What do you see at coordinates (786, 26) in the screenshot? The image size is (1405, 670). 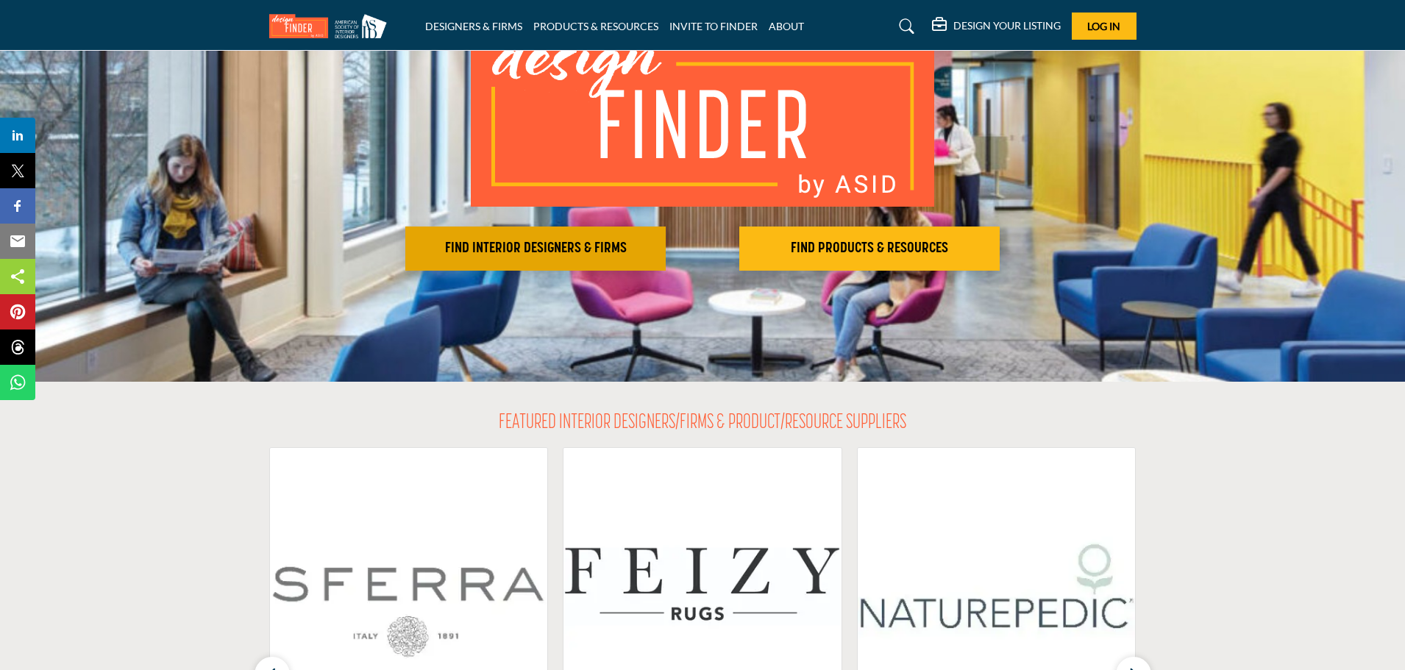 I see `a: ABOUT` at bounding box center [786, 26].